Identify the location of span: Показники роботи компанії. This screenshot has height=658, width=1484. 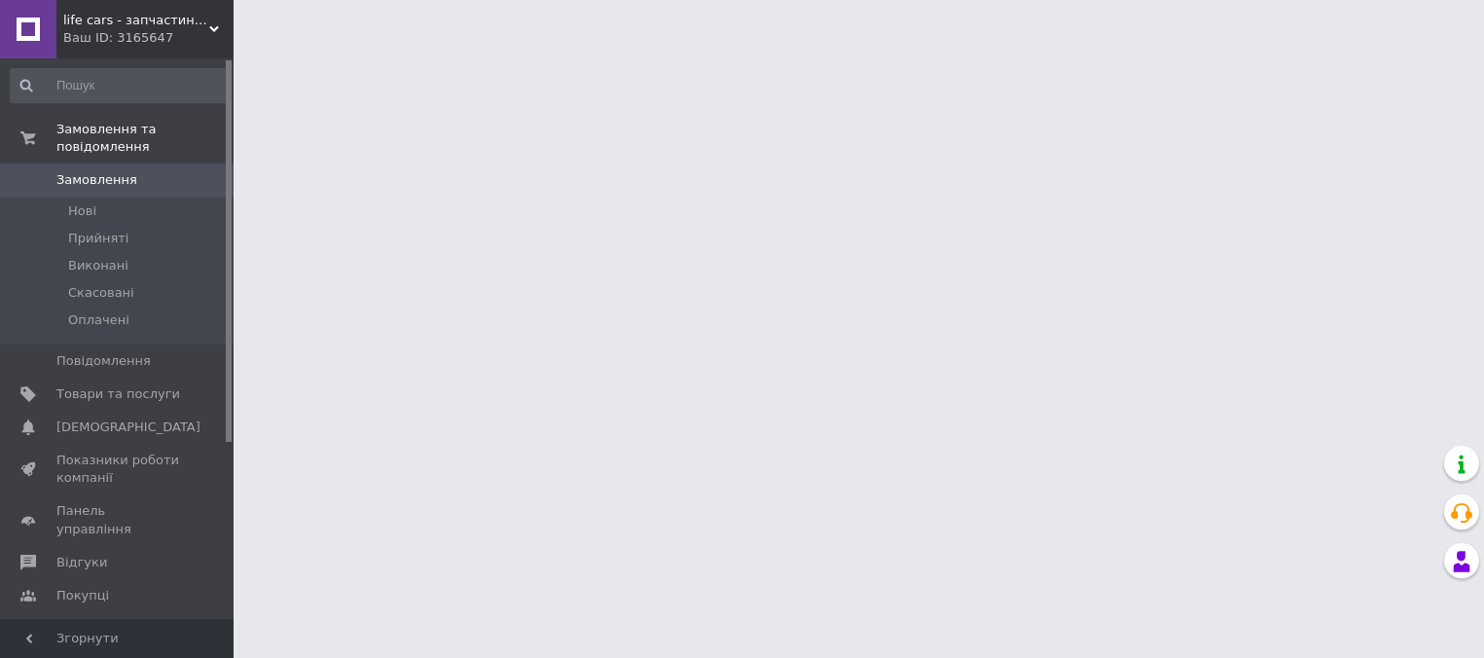
(118, 469).